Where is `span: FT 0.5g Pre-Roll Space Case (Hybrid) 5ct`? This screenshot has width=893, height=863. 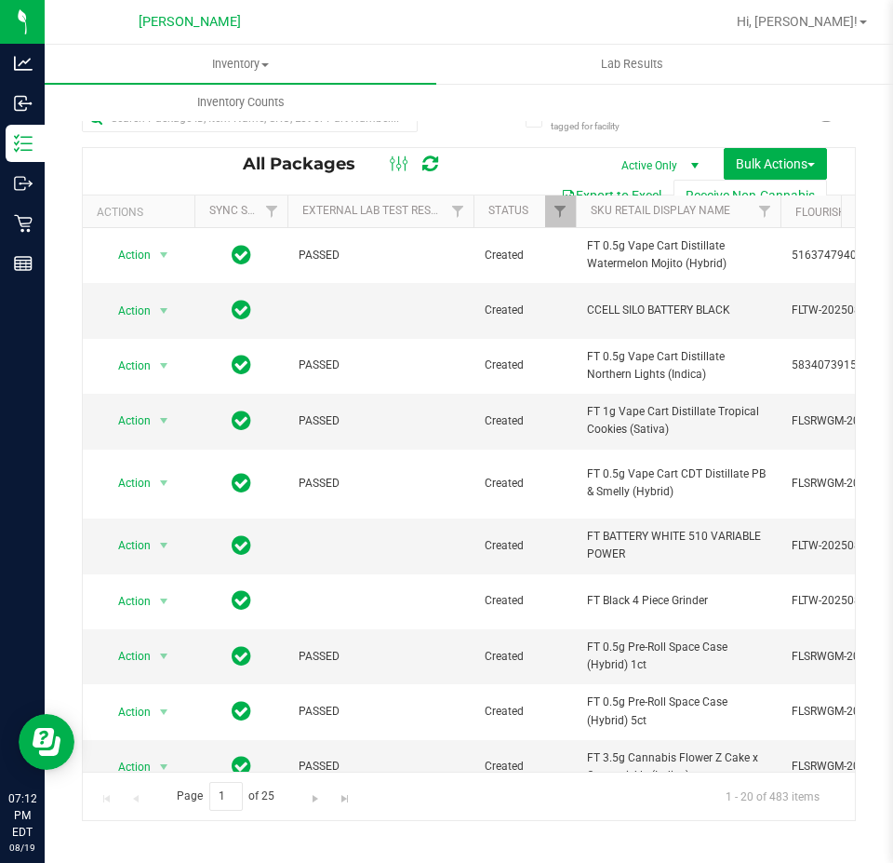
span: FT 0.5g Pre-Roll Space Case (Hybrid) 5ct is located at coordinates (678, 711).